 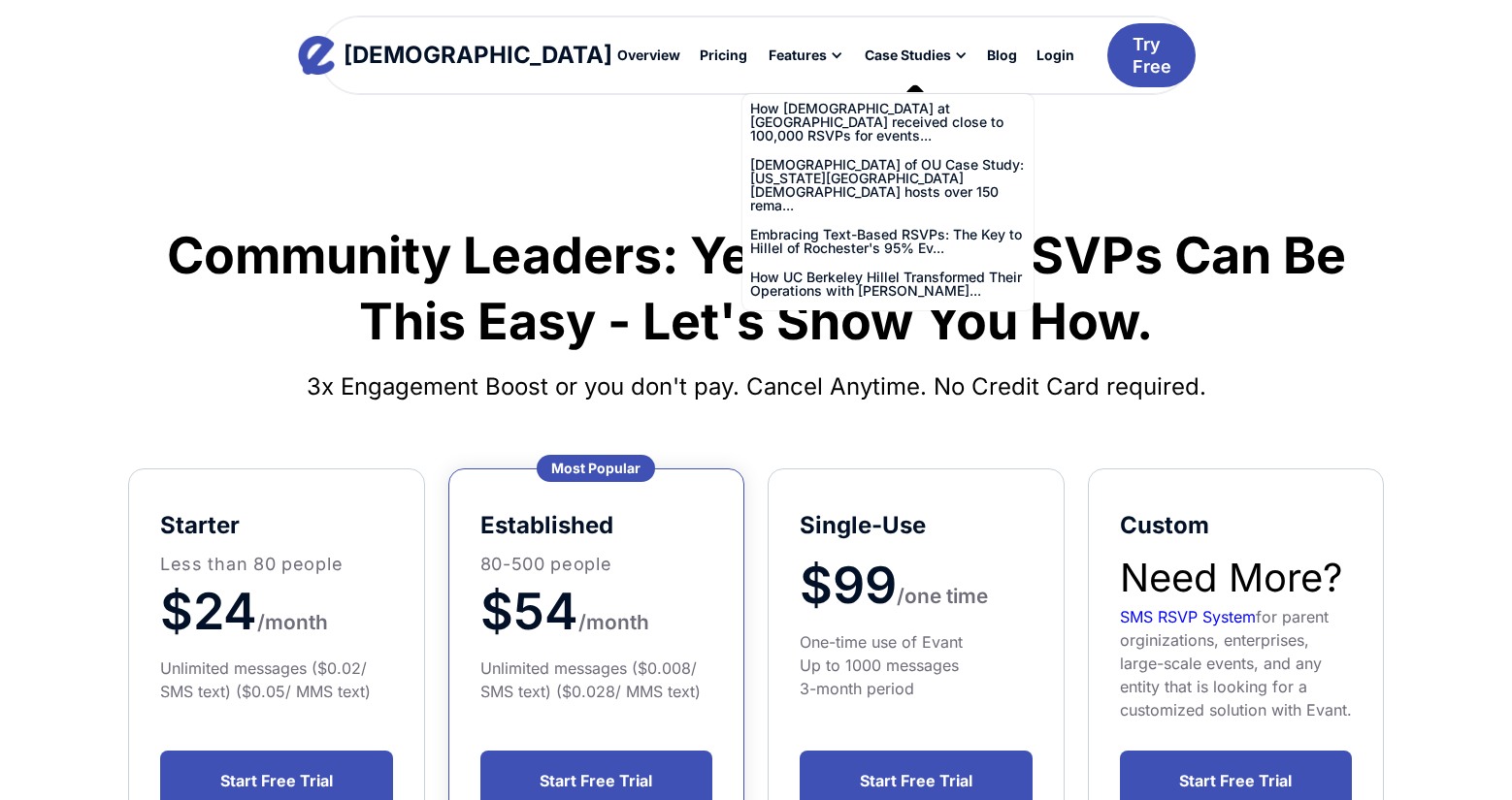 What do you see at coordinates (1151, 55) in the screenshot?
I see `a: Try Free` at bounding box center [1151, 55].